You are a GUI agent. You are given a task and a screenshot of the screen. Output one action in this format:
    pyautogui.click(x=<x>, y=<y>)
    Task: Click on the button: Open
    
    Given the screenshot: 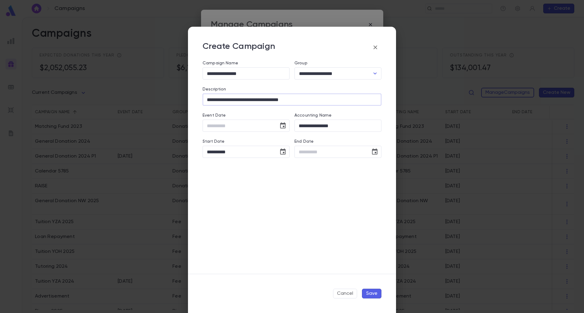 What is the action you would take?
    pyautogui.click(x=375, y=74)
    